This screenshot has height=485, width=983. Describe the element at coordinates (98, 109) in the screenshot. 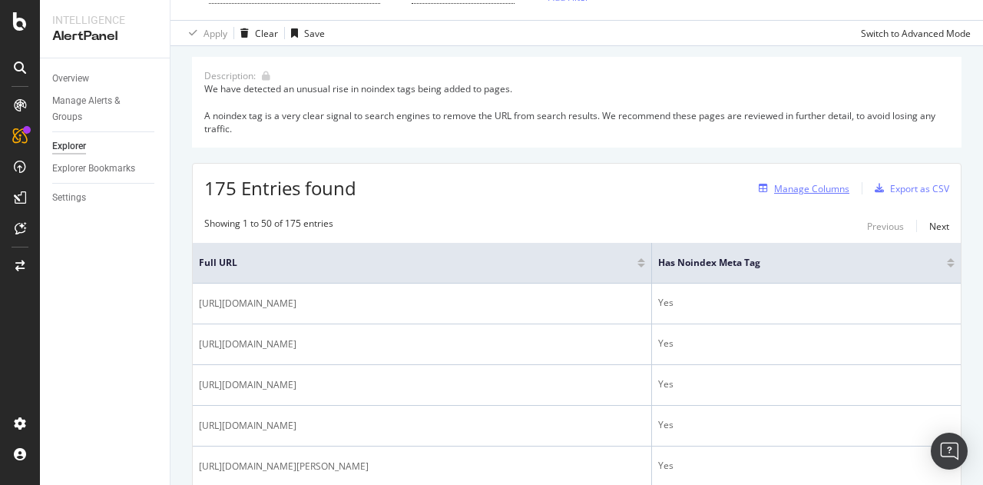

I see `div: Manage Alerts & Groups` at that location.